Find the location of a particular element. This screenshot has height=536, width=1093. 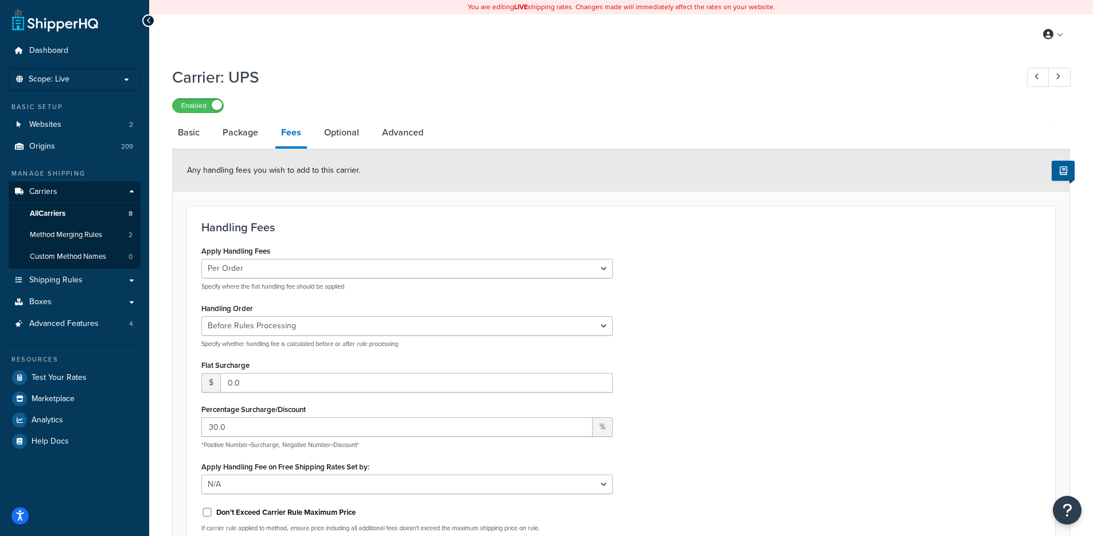

li: Help Docs is located at coordinates (75, 441).